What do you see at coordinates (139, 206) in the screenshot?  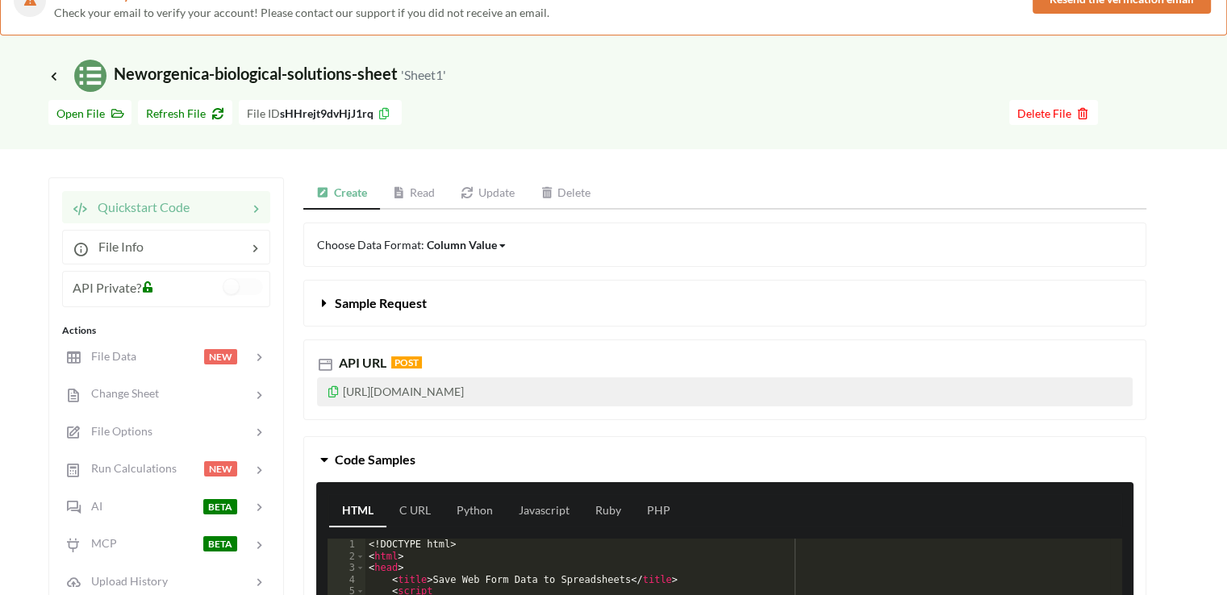 I see `span: Quickstart Code` at bounding box center [139, 206].